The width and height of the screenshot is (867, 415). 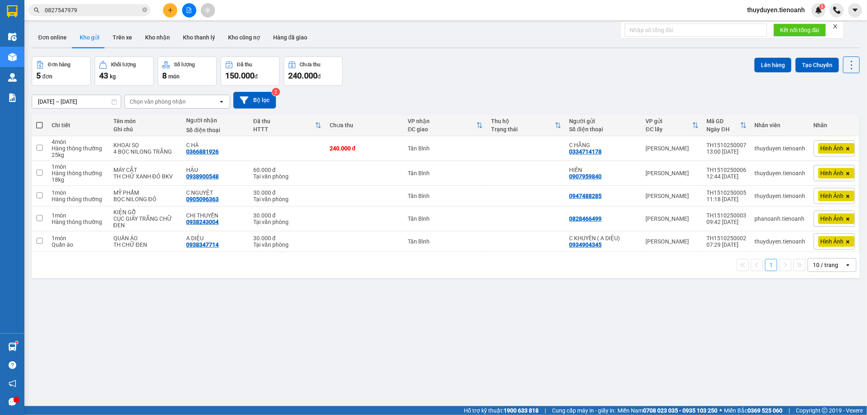 I want to click on div: TH1510250006, so click(x=727, y=170).